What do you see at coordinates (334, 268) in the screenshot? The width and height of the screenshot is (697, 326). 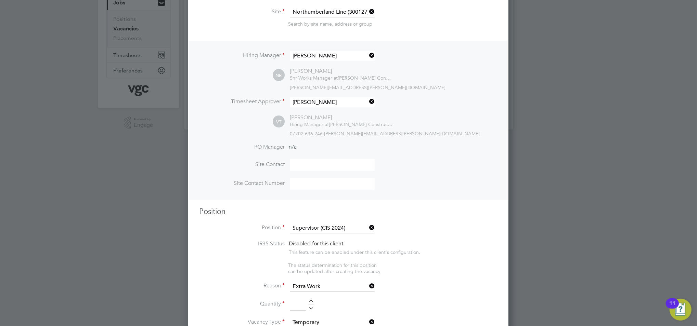 I see `span: The status determination for this position can be updated after creating the vacancy` at bounding box center [334, 268].